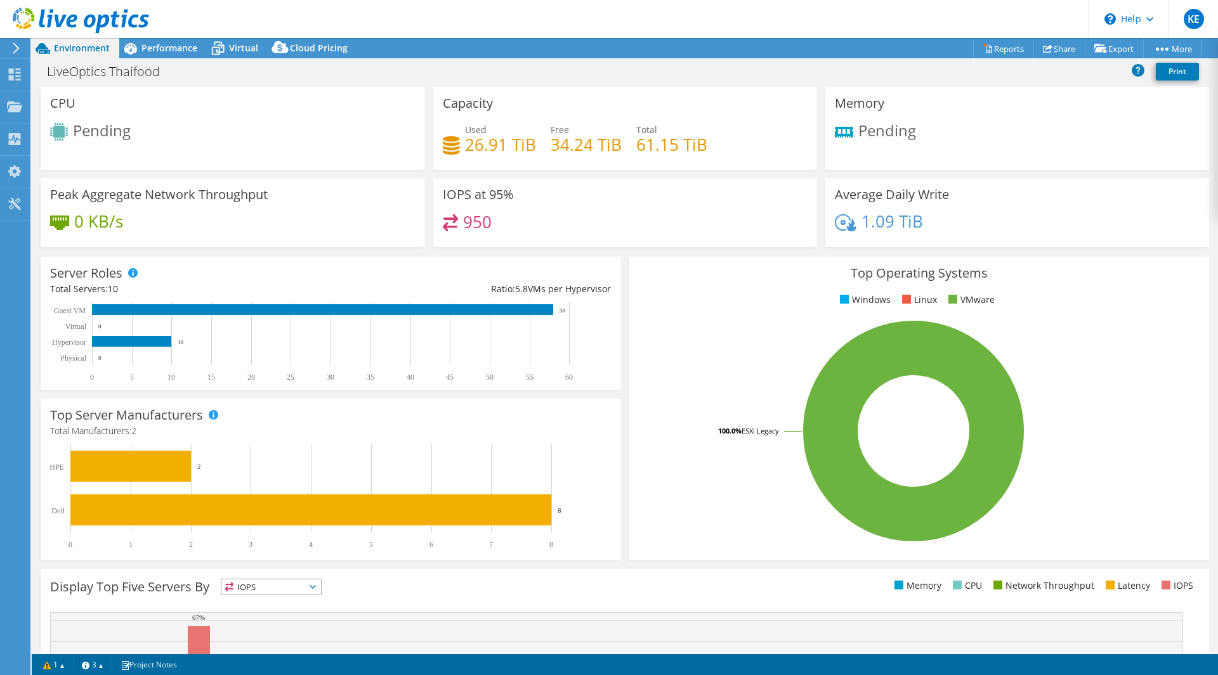 The height and width of the screenshot is (675, 1218). What do you see at coordinates (244, 48) in the screenshot?
I see `span: Virtual` at bounding box center [244, 48].